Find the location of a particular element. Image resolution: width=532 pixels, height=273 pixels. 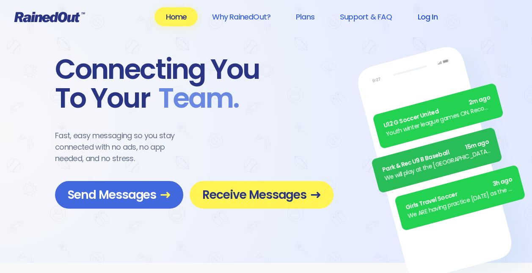

div: Fast, easy messaging so you stay connected with no ads, no app needed, and no stress. is located at coordinates (123, 147).